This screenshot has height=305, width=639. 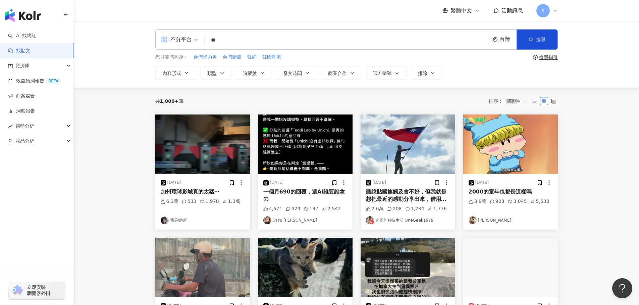 What do you see at coordinates (169, 101) in the screenshot?
I see `span: 1,000+` at bounding box center [169, 101].